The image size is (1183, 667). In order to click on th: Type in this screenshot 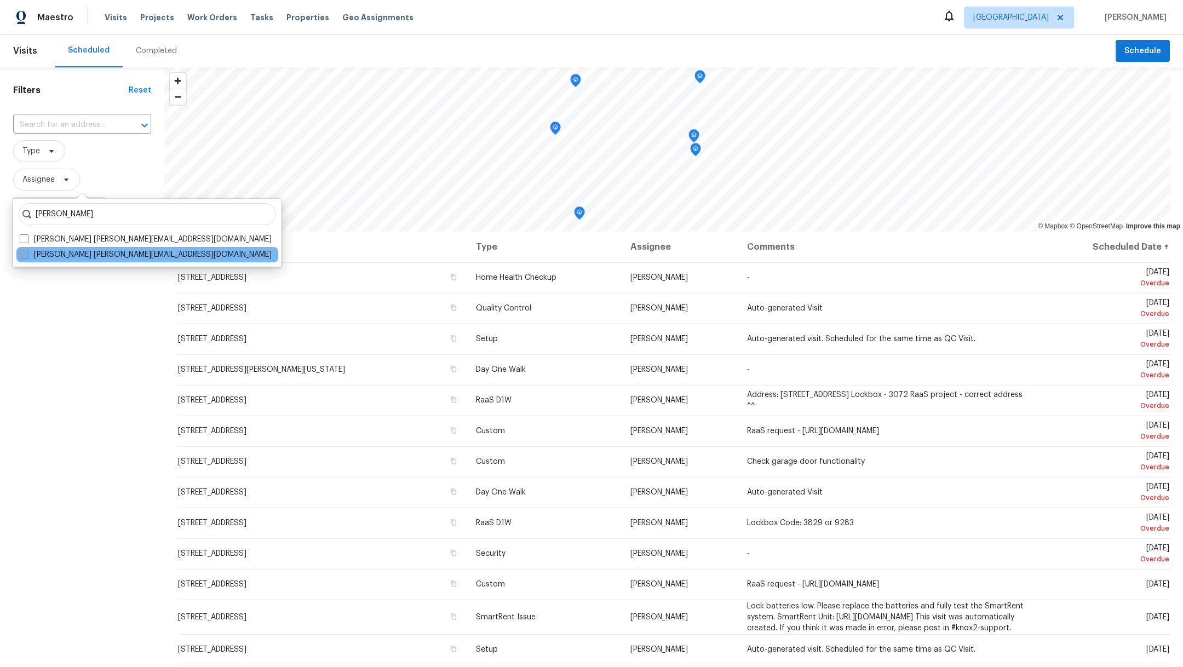, I will do `click(544, 247)`.